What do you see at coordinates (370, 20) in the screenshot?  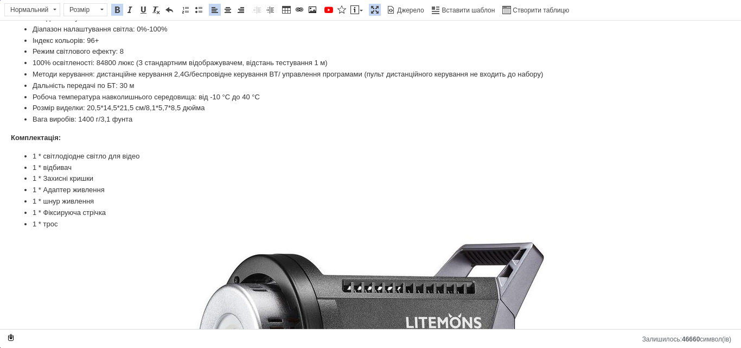 I see `li: Індекс кольорів: 96+` at bounding box center [370, 20].